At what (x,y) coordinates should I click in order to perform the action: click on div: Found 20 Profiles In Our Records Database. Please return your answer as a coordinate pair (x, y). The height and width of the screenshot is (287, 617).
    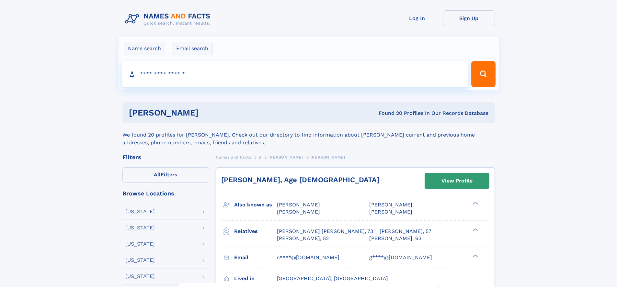
    Looking at the image, I should click on (388, 113).